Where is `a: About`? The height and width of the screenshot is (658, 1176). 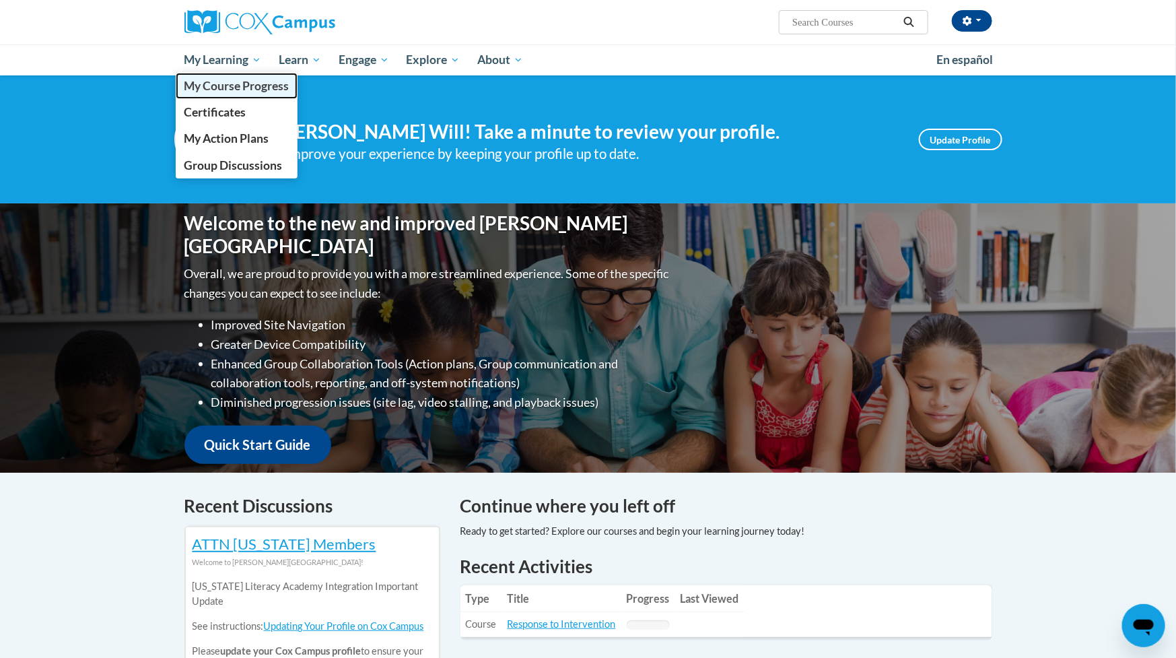
a: About is located at coordinates (500, 60).